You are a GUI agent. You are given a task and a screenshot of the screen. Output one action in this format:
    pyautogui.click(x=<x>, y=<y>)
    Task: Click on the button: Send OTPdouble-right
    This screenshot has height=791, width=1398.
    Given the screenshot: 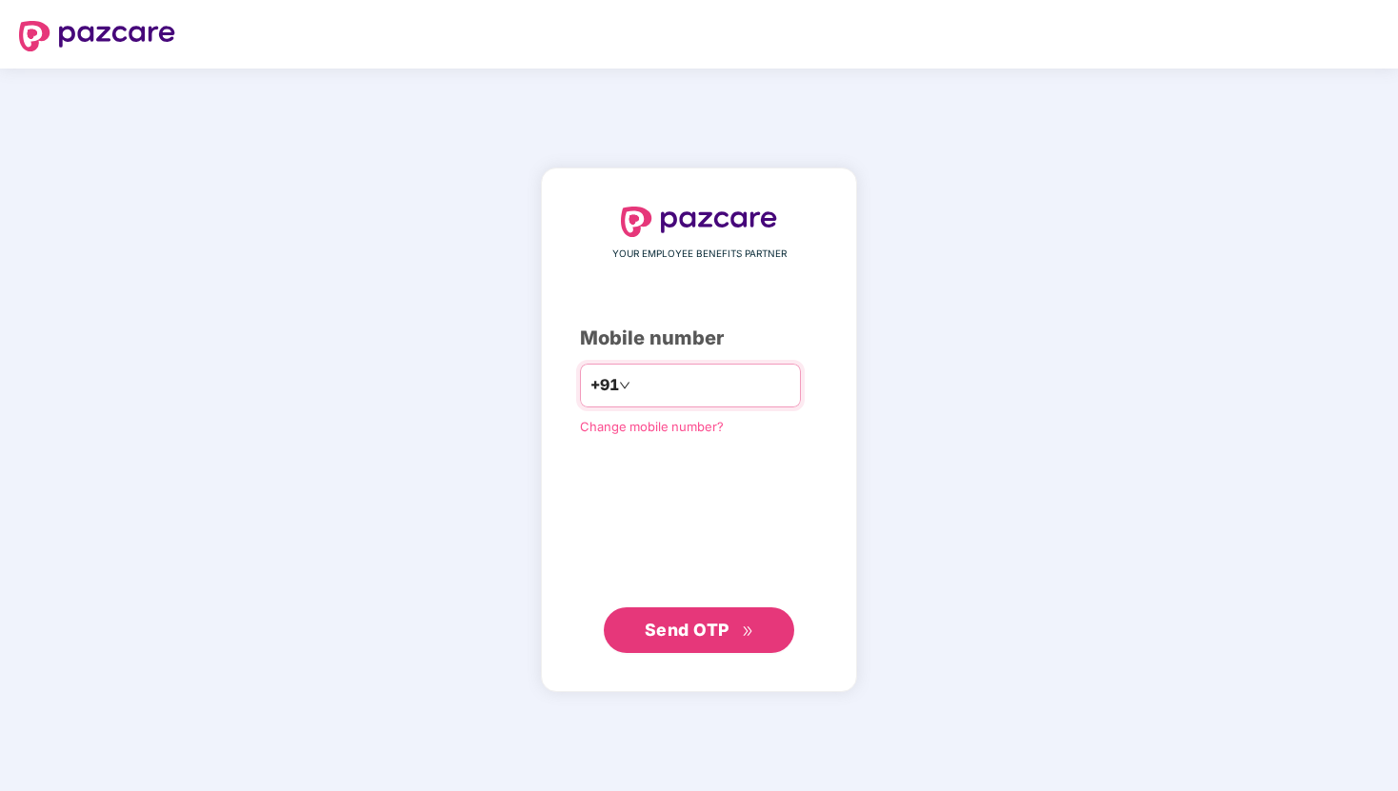 What is the action you would take?
    pyautogui.click(x=699, y=630)
    